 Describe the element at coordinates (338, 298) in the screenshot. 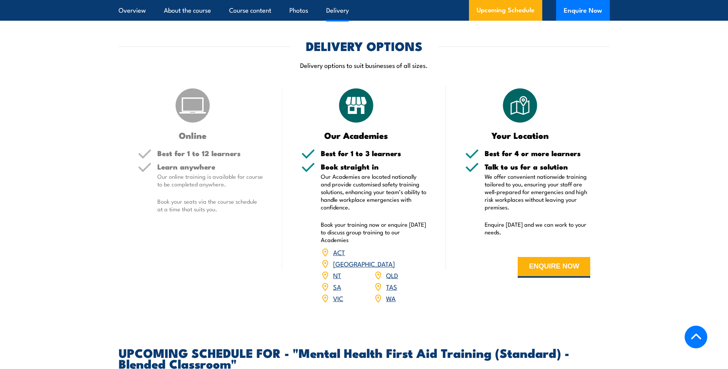

I see `a: VIC` at that location.